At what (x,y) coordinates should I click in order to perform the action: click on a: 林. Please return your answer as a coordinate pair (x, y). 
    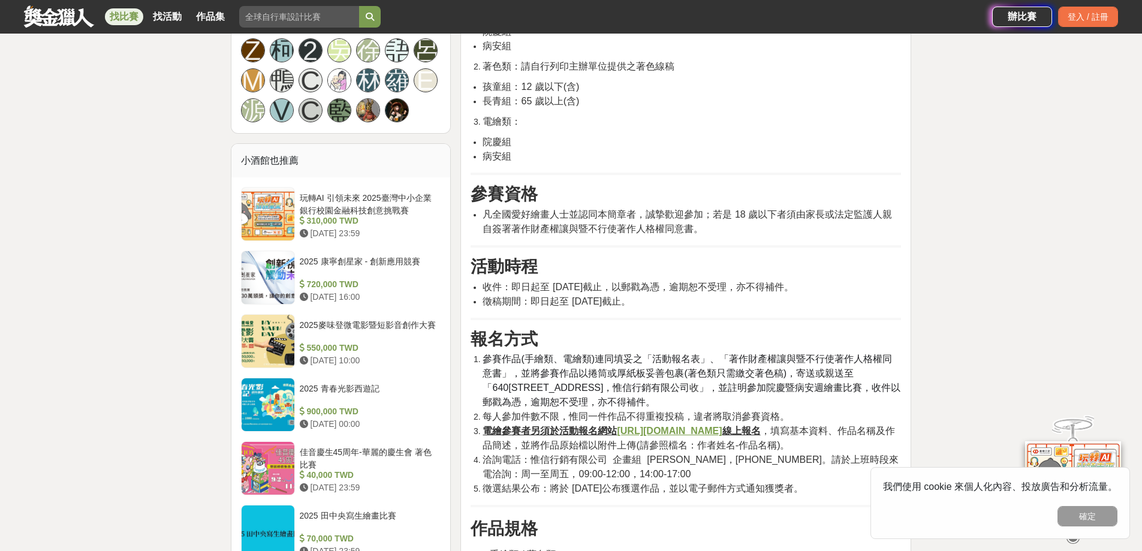
    Looking at the image, I should click on (368, 80).